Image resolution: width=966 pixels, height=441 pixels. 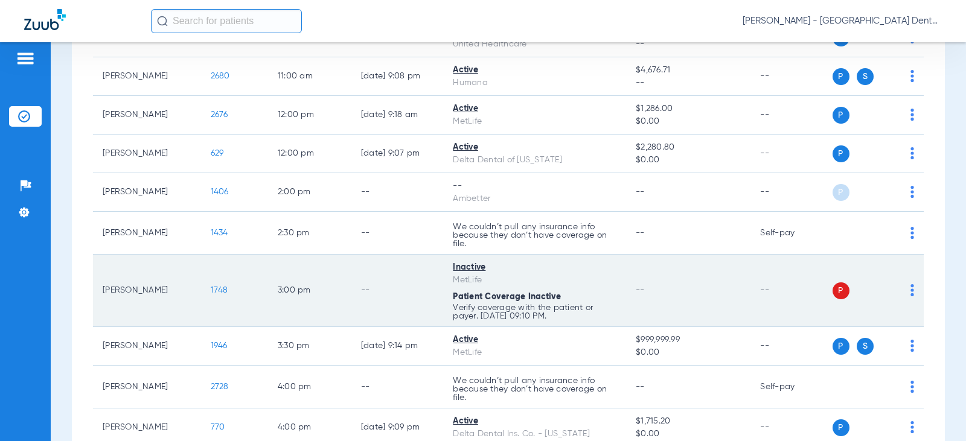 I want to click on input: Search for patients, so click(x=226, y=21).